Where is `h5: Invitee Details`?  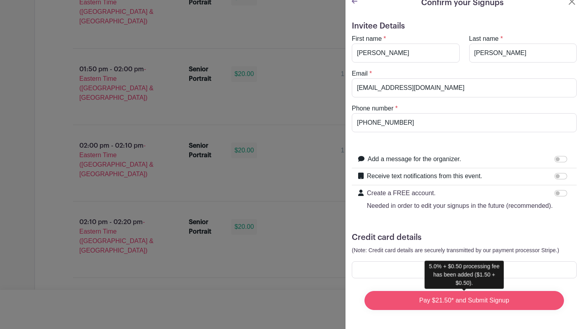
h5: Invitee Details is located at coordinates (464, 26).